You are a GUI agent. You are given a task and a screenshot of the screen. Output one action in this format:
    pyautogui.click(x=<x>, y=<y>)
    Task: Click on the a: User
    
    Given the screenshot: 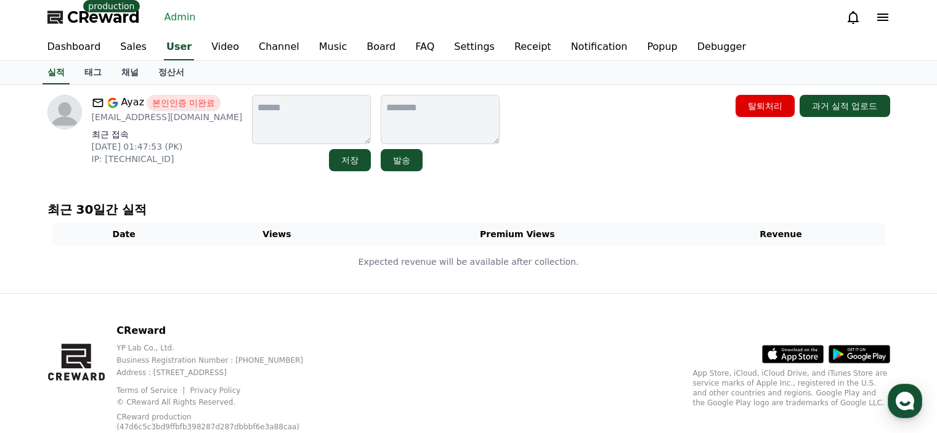 What is the action you would take?
    pyautogui.click(x=179, y=47)
    